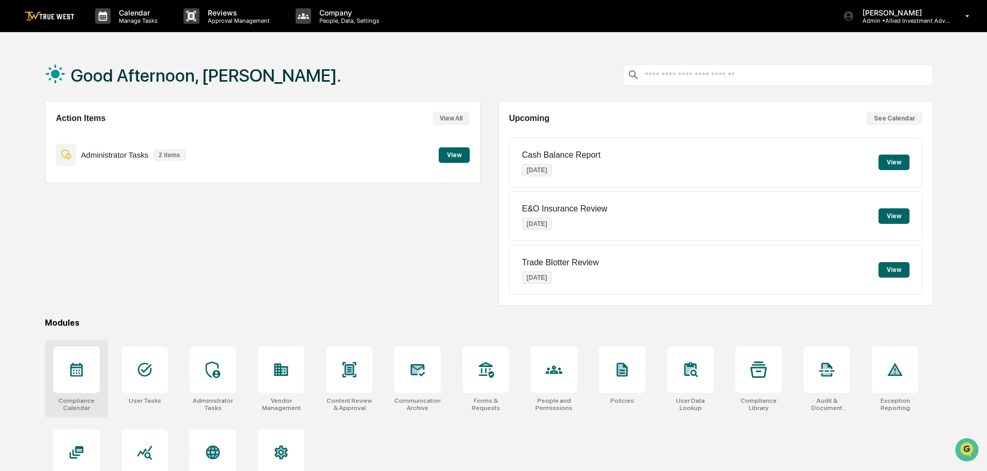 Image resolution: width=987 pixels, height=471 pixels. What do you see at coordinates (31, 88) in the screenshot?
I see `img: 8933085812038_c878075ebb4cc5468115_72.jpg` at bounding box center [31, 88].